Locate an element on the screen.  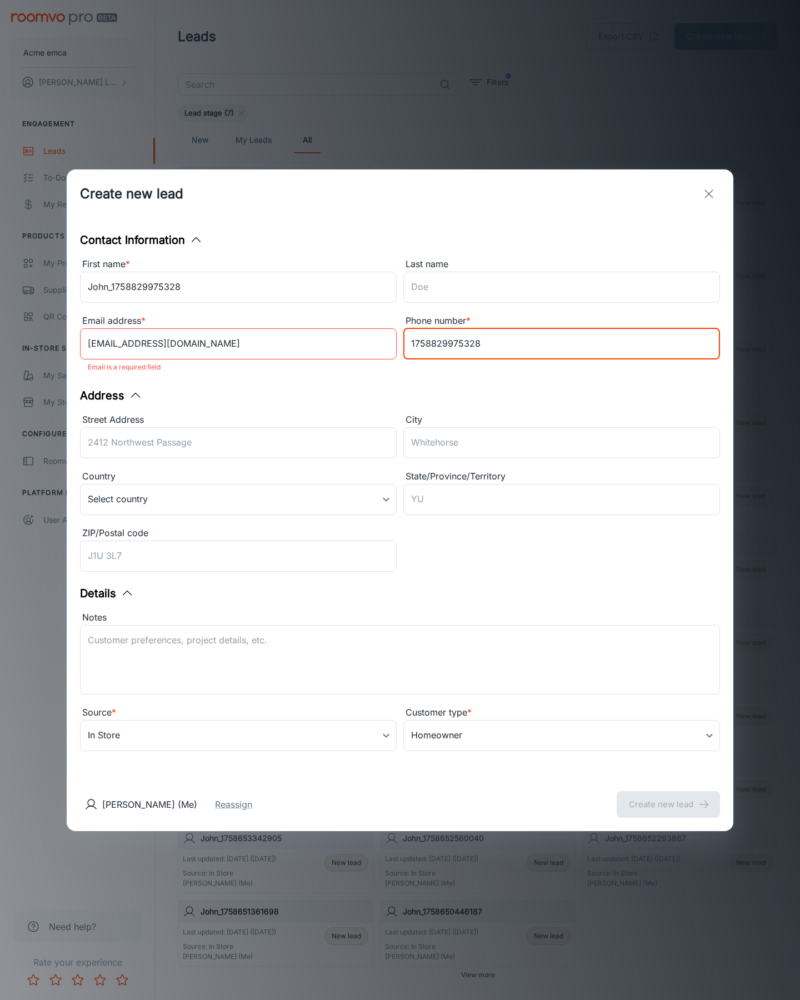
div: Source is located at coordinates (238, 713).